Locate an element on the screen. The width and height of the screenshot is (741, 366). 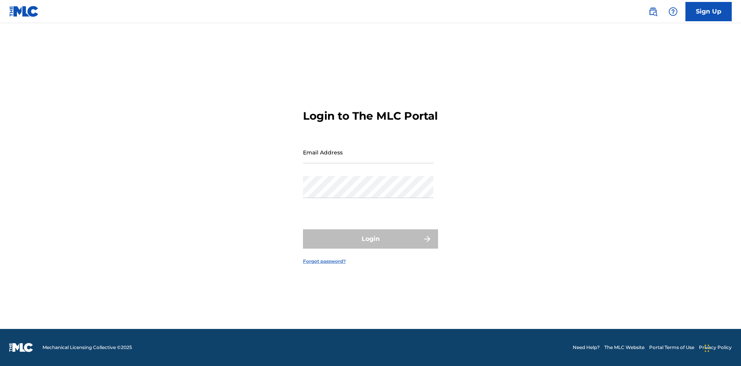
div: Help is located at coordinates (673, 12).